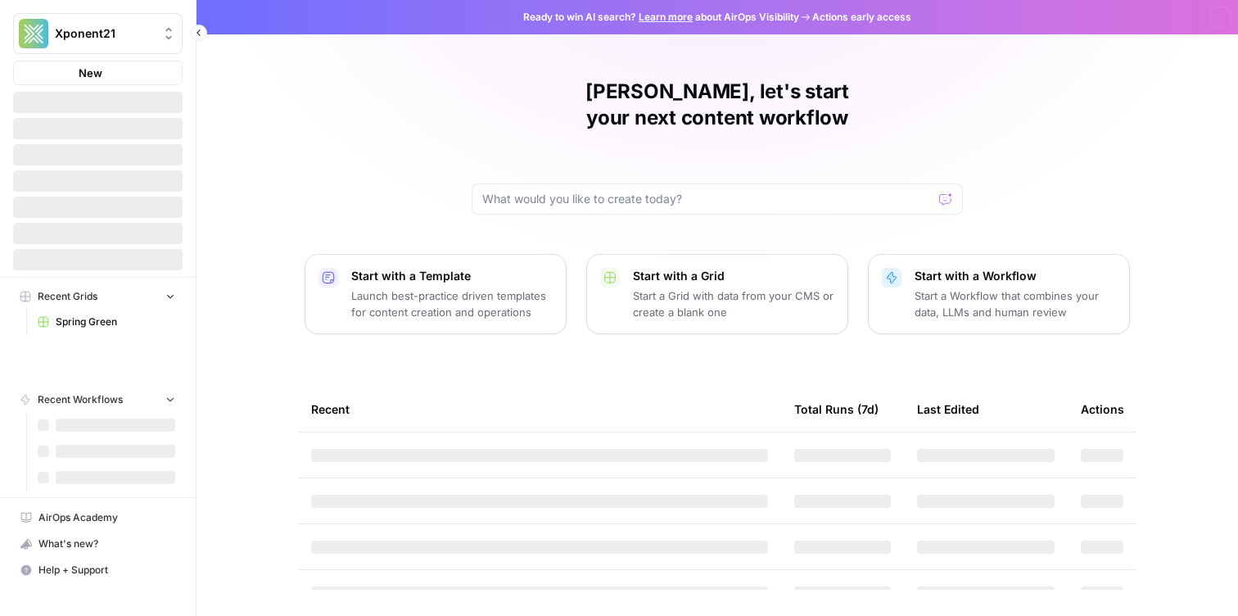 This screenshot has height=616, width=1238. I want to click on p: Launch best-practice driven templates for content creation and operations, so click(452, 304).